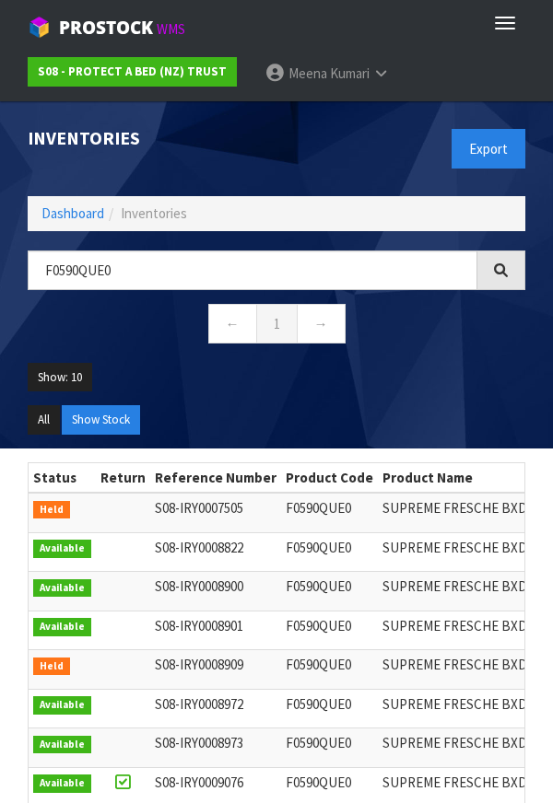 This screenshot has width=553, height=803. What do you see at coordinates (100, 420) in the screenshot?
I see `button: Show Stock` at bounding box center [100, 420].